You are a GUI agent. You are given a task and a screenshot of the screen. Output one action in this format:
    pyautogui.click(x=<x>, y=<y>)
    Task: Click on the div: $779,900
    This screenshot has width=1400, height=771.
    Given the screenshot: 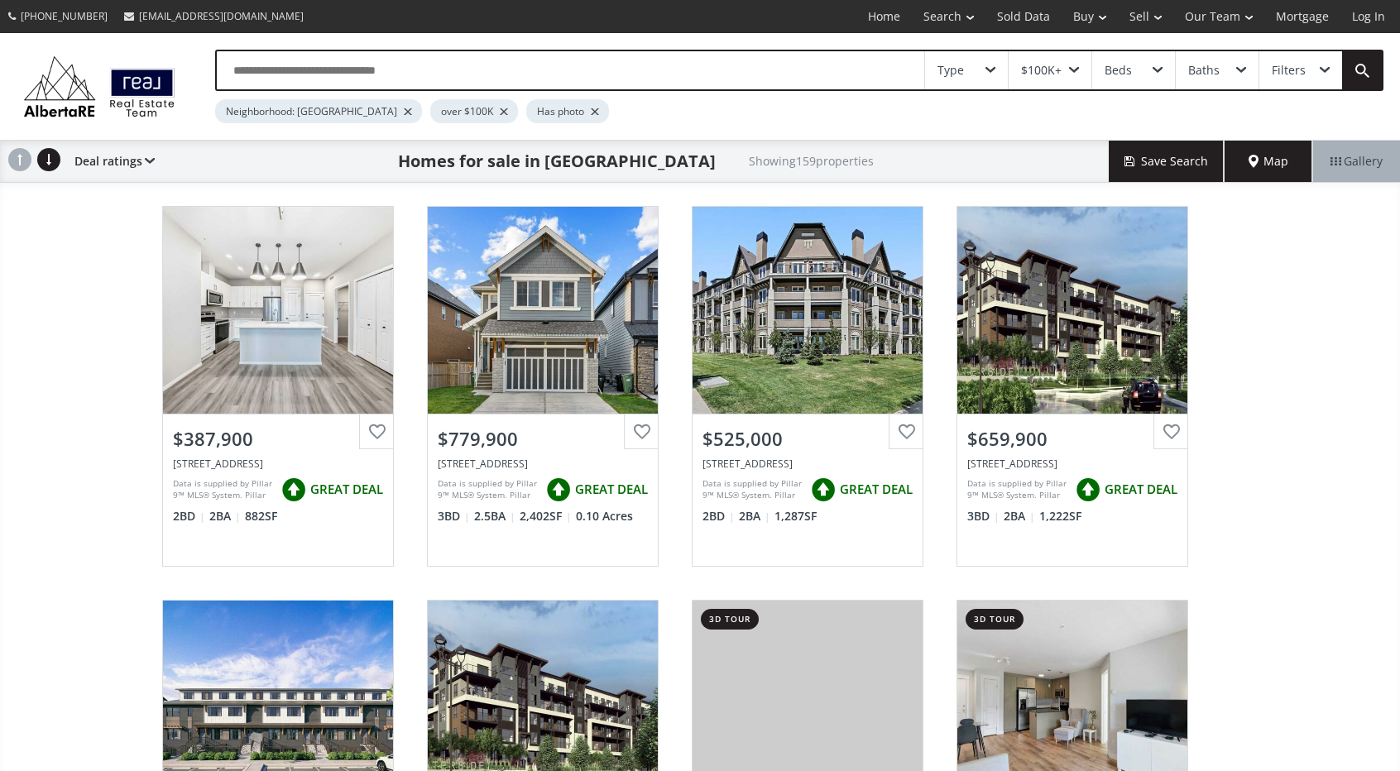 What is the action you would take?
    pyautogui.click(x=543, y=439)
    